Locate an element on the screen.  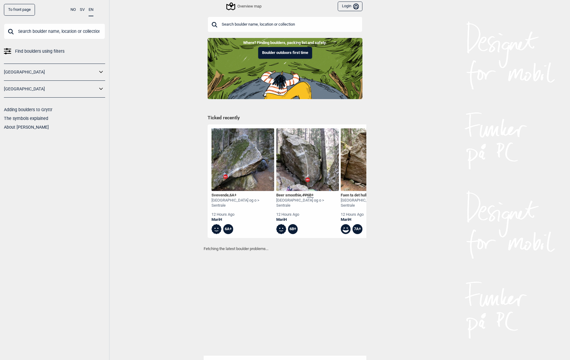
h1: Ticked recently is located at coordinates (285, 118).